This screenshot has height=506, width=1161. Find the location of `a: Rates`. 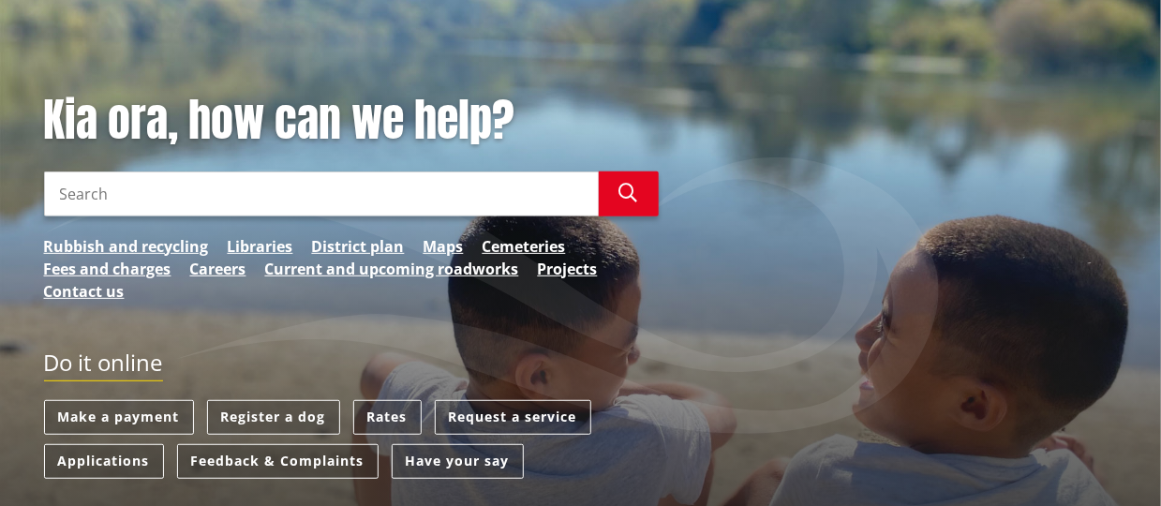

a: Rates is located at coordinates (387, 417).